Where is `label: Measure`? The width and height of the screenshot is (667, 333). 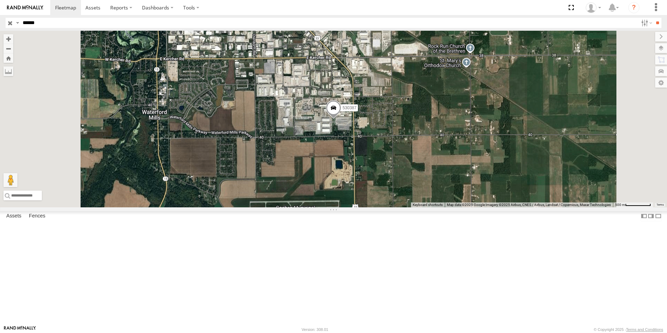
label: Measure is located at coordinates (8, 71).